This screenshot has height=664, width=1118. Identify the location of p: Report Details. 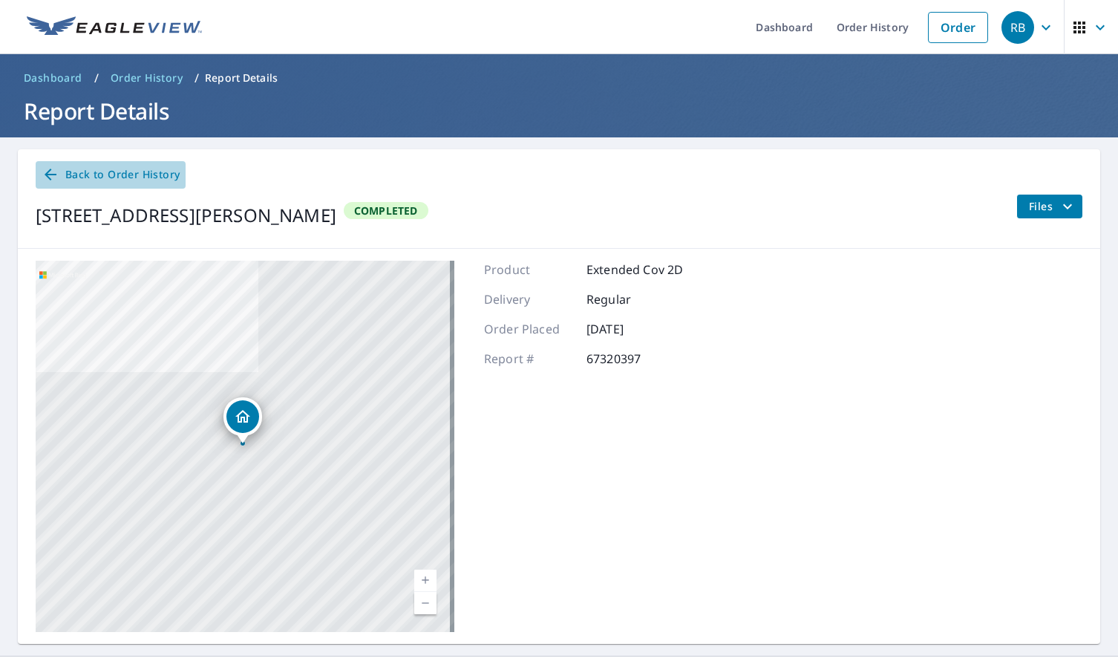
(241, 78).